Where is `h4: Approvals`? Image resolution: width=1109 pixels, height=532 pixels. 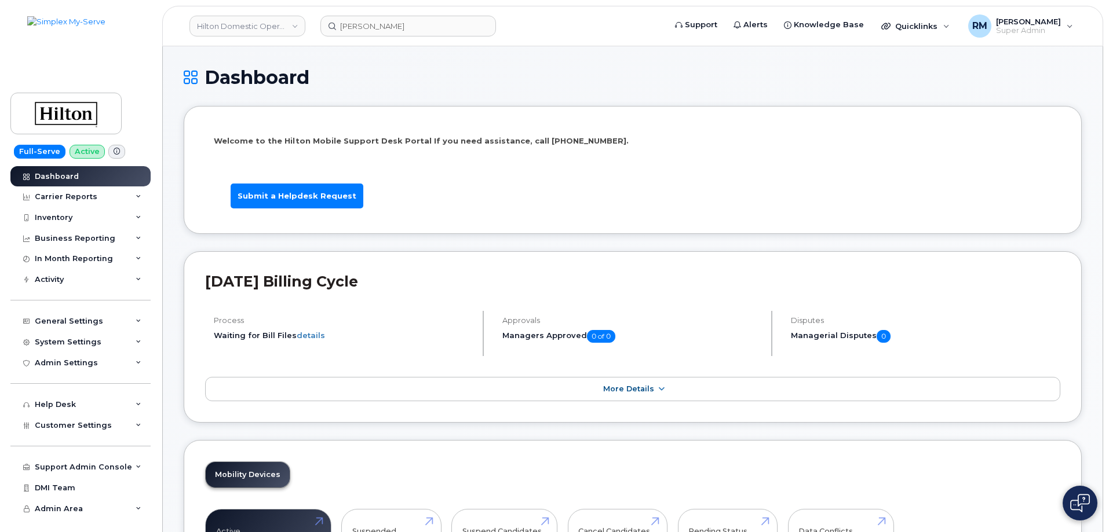
h4: Approvals is located at coordinates (631, 320).